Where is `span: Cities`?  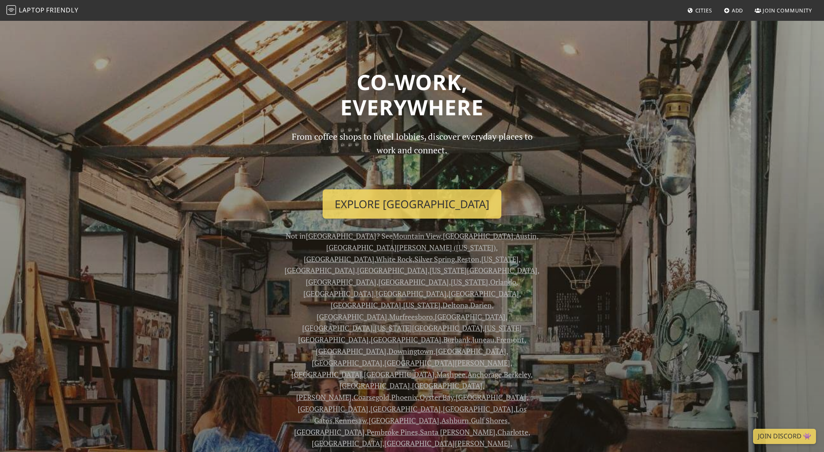 span: Cities is located at coordinates (704, 10).